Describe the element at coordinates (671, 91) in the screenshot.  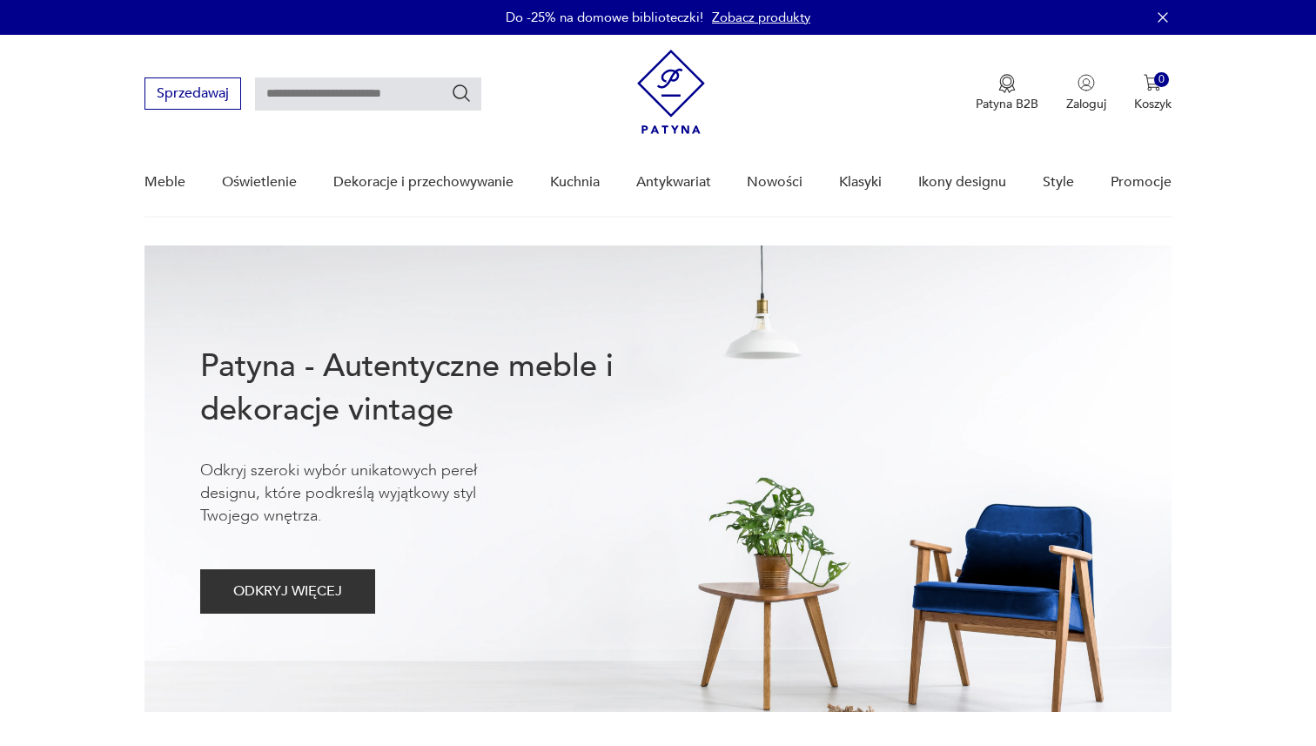
I see `img: Patyna - sklep z meblami i dekoracjami vintage` at that location.